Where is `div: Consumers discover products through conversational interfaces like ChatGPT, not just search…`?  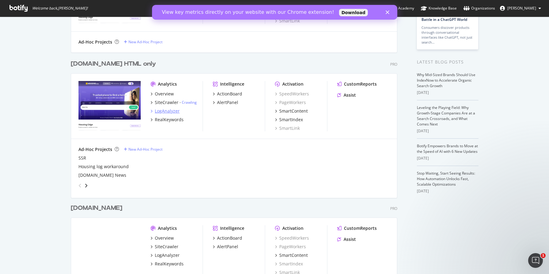 div: Consumers discover products through conversational interfaces like ChatGPT, not just search… is located at coordinates (448, 35).